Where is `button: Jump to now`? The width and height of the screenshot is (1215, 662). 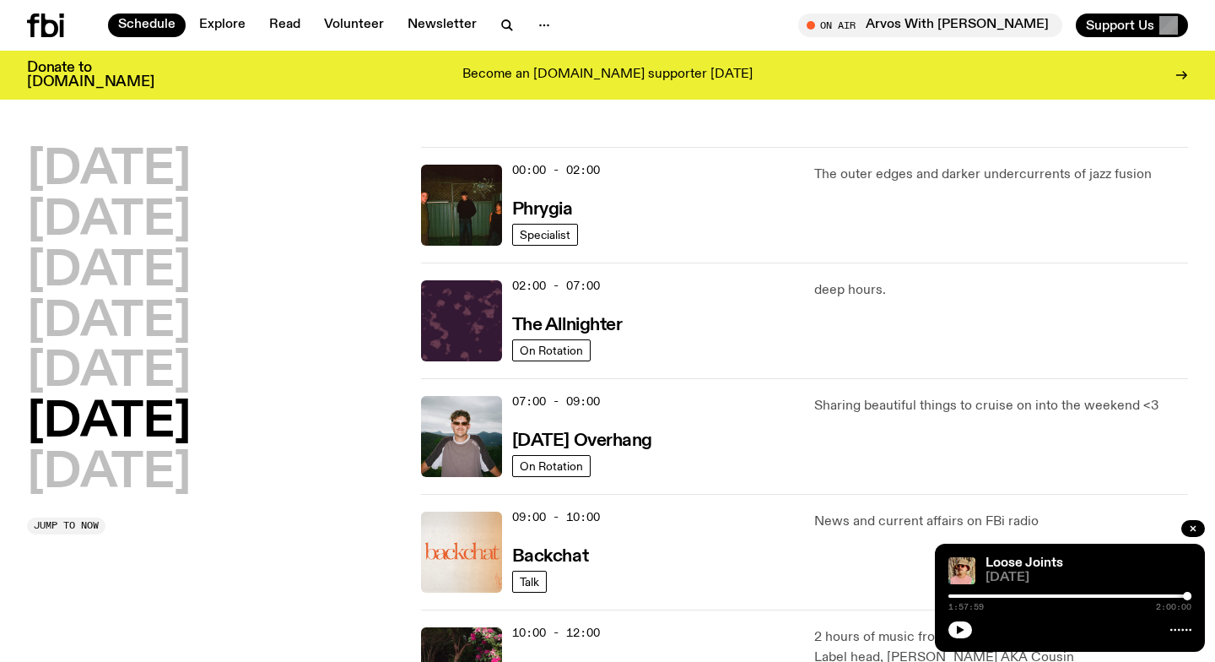 button: Jump to now is located at coordinates (66, 526).